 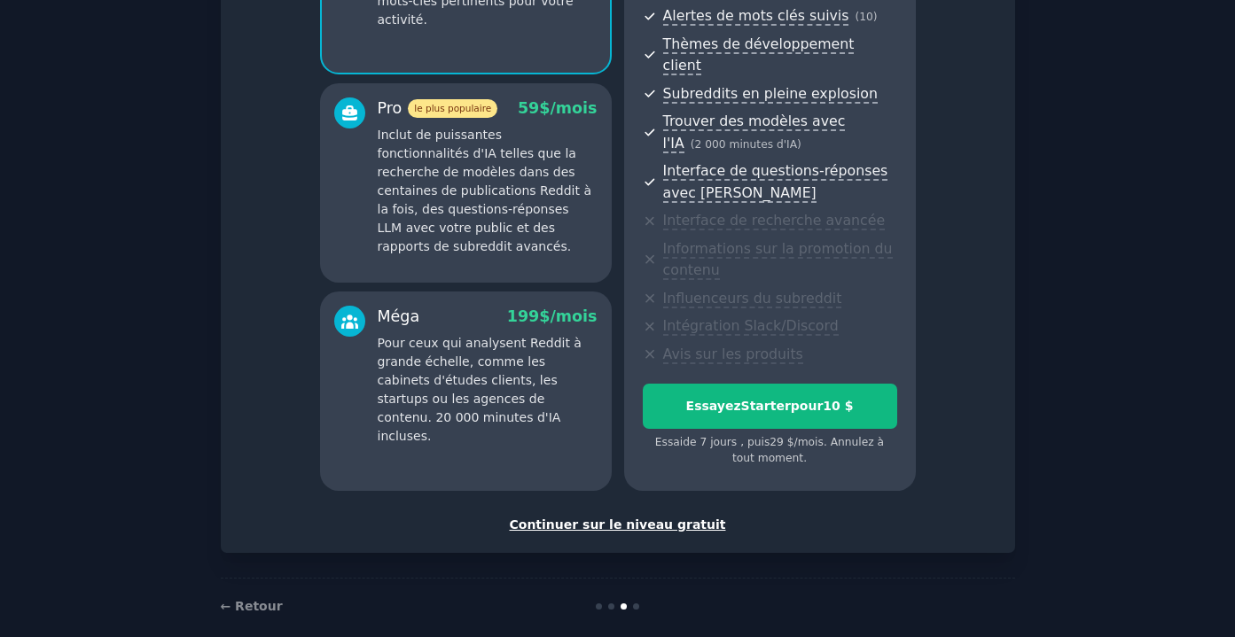 I want to click on font: Intégration Slack/Discord, so click(x=751, y=325).